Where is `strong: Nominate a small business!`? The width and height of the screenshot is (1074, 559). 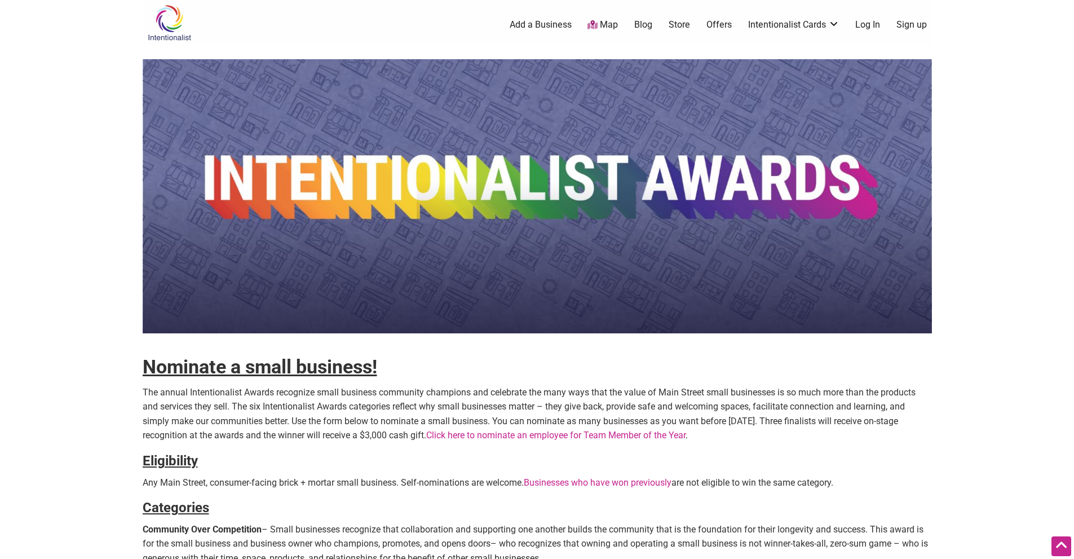 strong: Nominate a small business! is located at coordinates (260, 366).